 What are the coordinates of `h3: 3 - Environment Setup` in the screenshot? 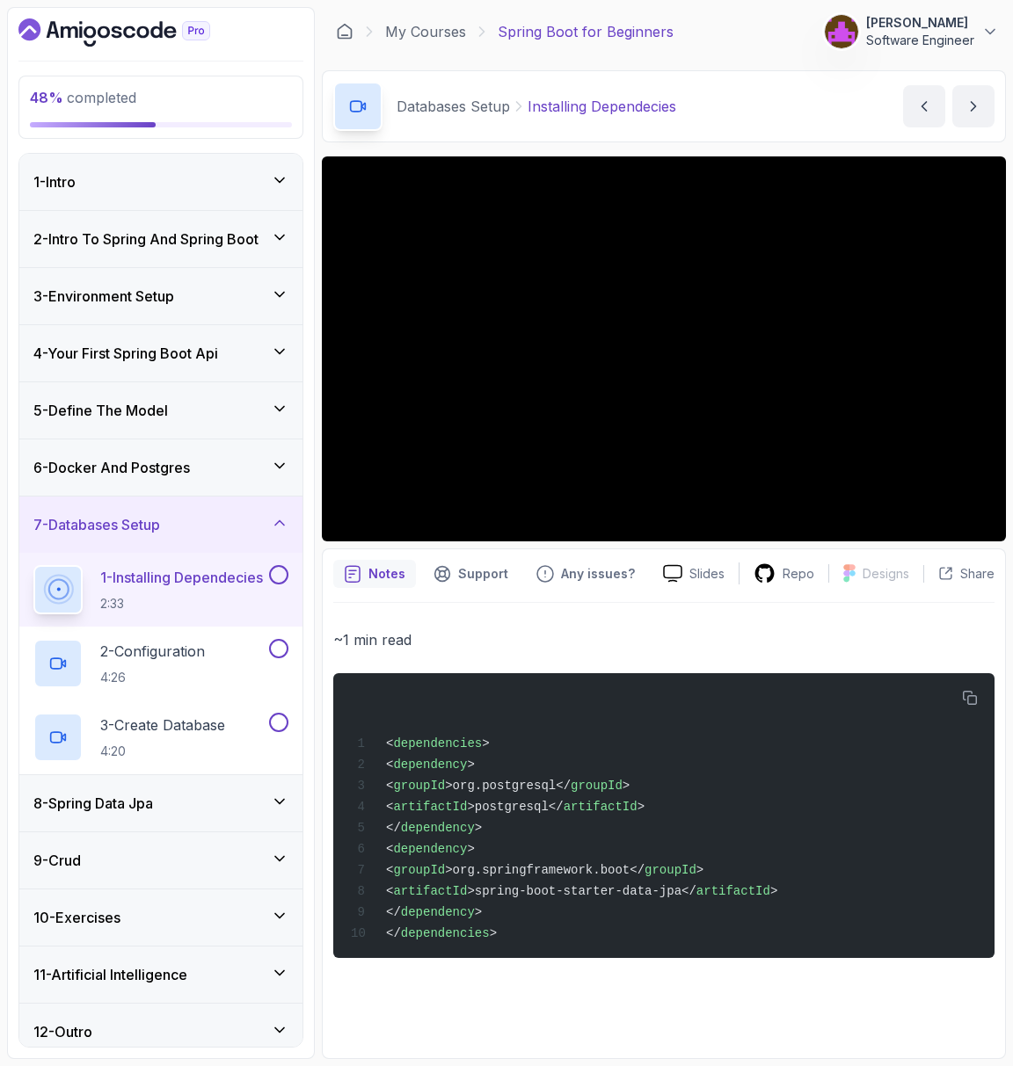 It's located at (104, 296).